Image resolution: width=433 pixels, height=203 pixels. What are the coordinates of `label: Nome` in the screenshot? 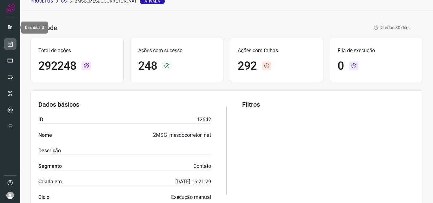 It's located at (45, 135).